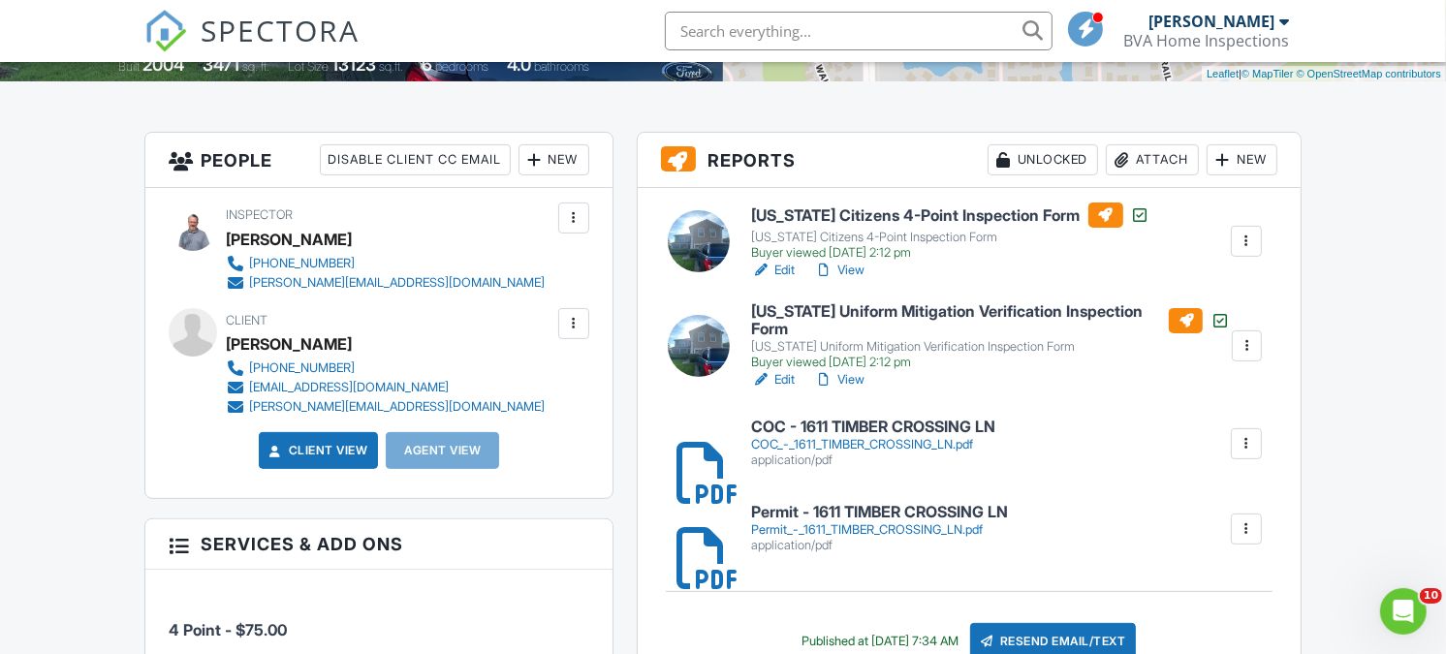 The image size is (1446, 654). What do you see at coordinates (280, 30) in the screenshot?
I see `span: SPECTORA` at bounding box center [280, 30].